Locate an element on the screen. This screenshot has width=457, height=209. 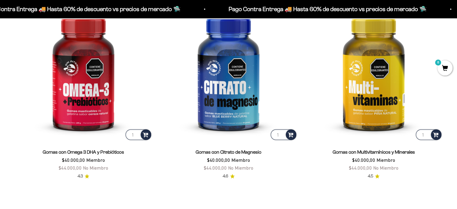
mark: 0 is located at coordinates (438, 63).